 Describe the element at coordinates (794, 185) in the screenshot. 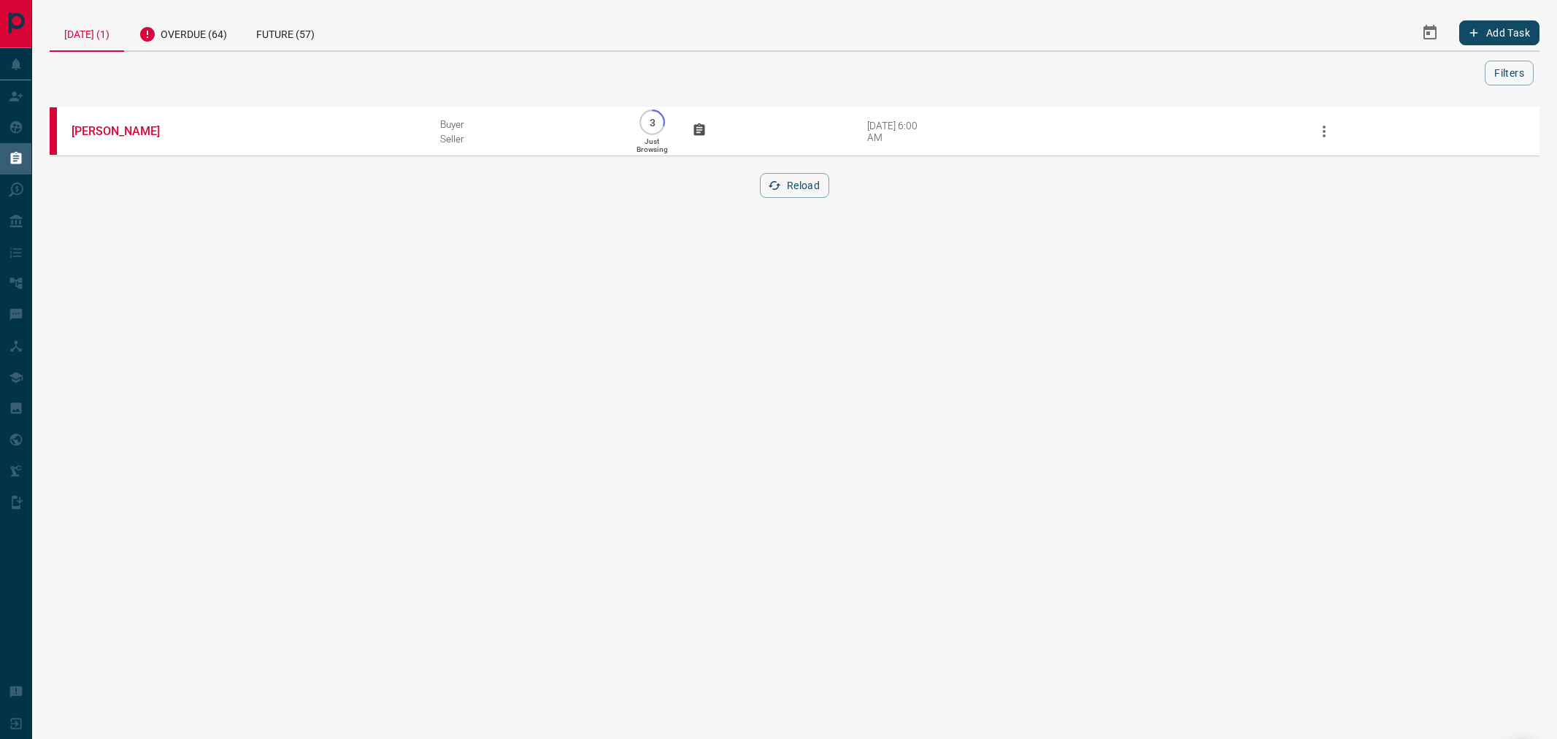

I see `button: Reload` at that location.